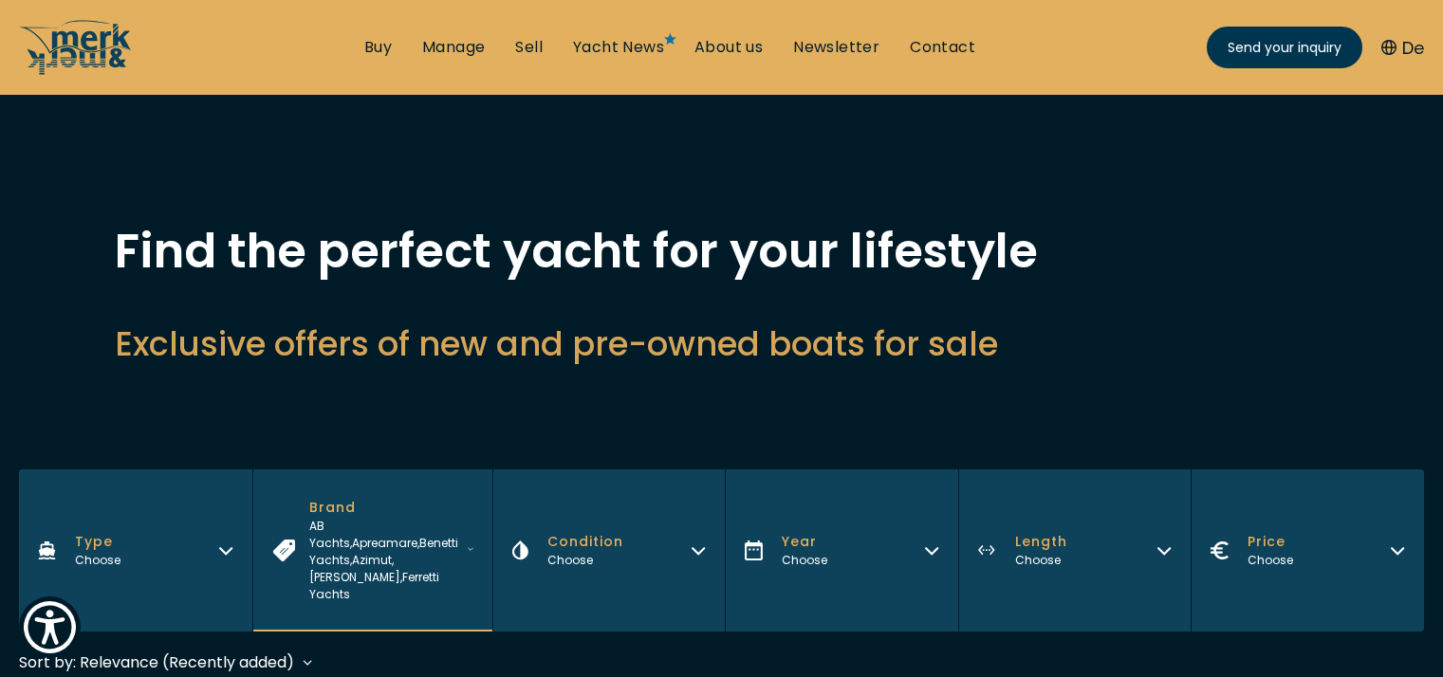  Describe the element at coordinates (453, 47) in the screenshot. I see `a: Manage` at that location.